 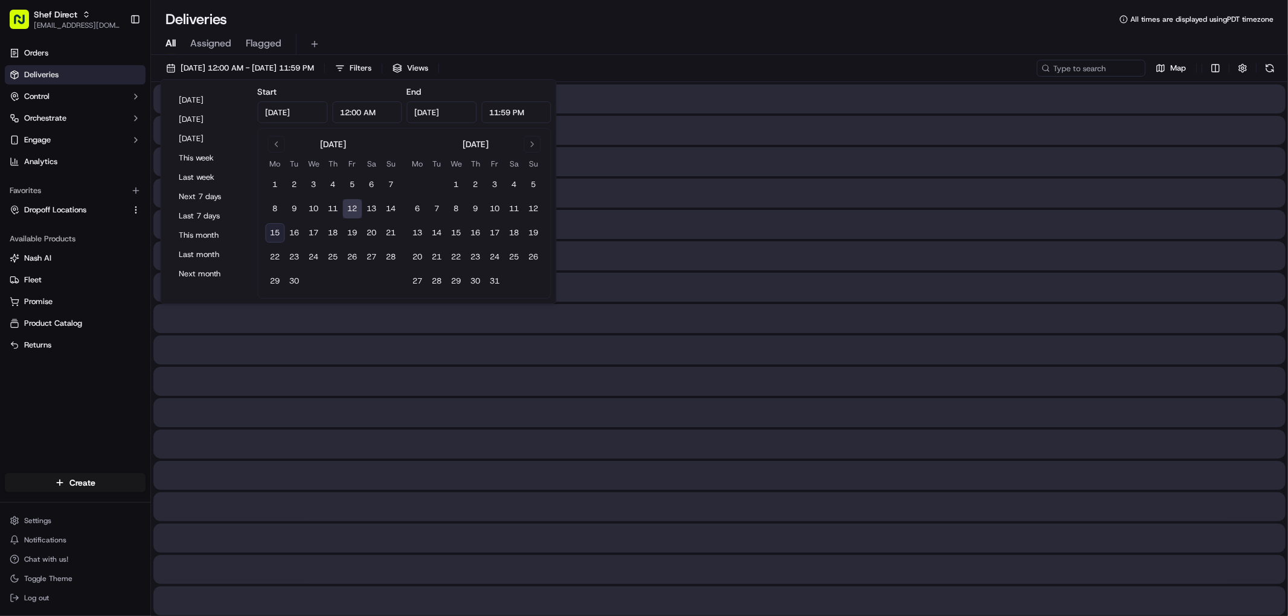 I want to click on span: Notifications, so click(x=45, y=540).